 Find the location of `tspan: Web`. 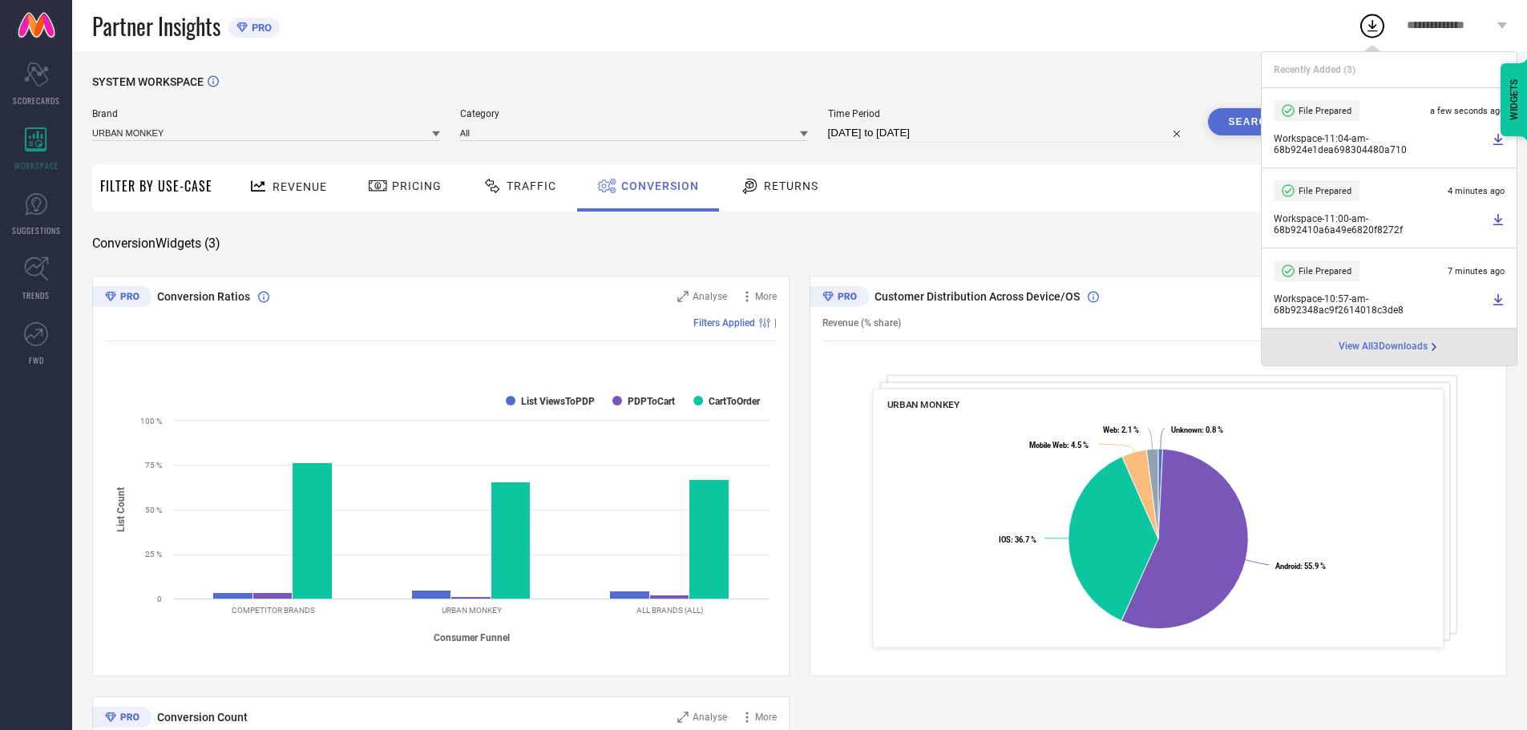

tspan: Web is located at coordinates (1110, 430).